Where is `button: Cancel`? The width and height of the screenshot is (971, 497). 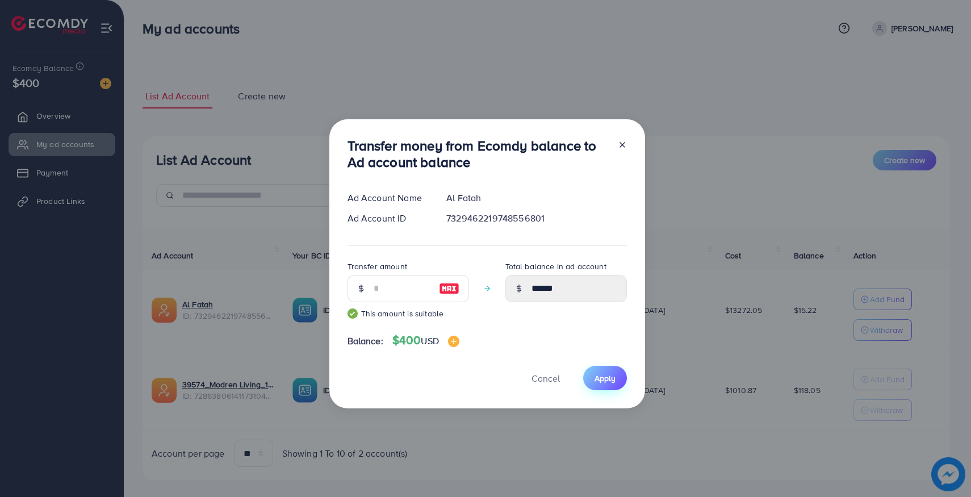 button: Cancel is located at coordinates (546, 378).